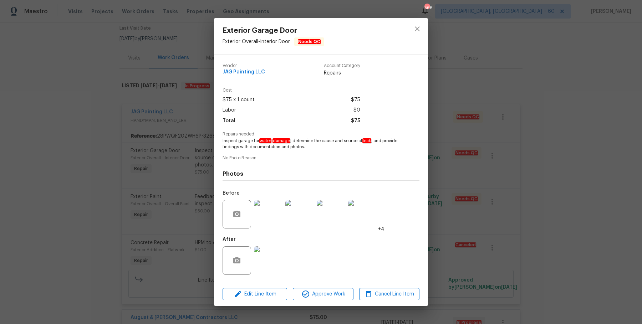 Image resolution: width=642 pixels, height=324 pixels. I want to click on span: Repairs needed, so click(321, 134).